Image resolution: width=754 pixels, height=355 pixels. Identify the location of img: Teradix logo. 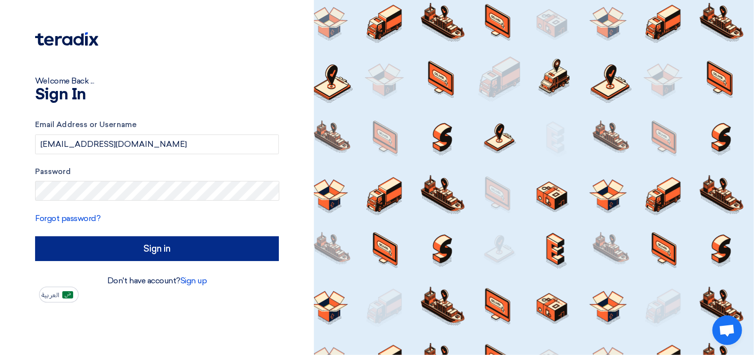
(67, 39).